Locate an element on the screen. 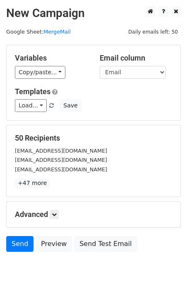 This screenshot has height=297, width=187. a: Load... is located at coordinates (31, 105).